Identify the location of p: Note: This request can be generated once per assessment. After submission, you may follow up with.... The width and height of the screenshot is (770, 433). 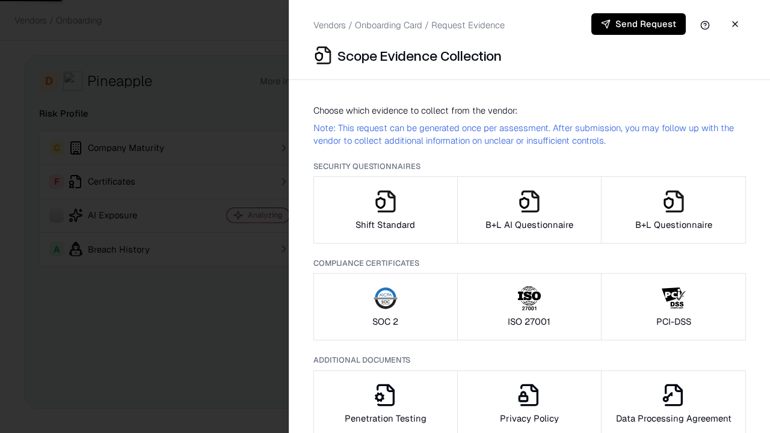
(529, 134).